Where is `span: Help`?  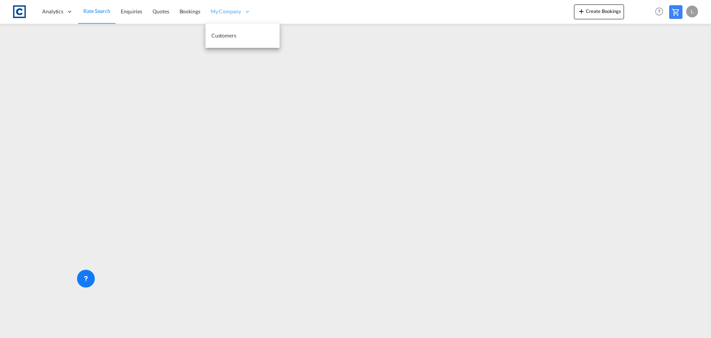 span: Help is located at coordinates (660, 11).